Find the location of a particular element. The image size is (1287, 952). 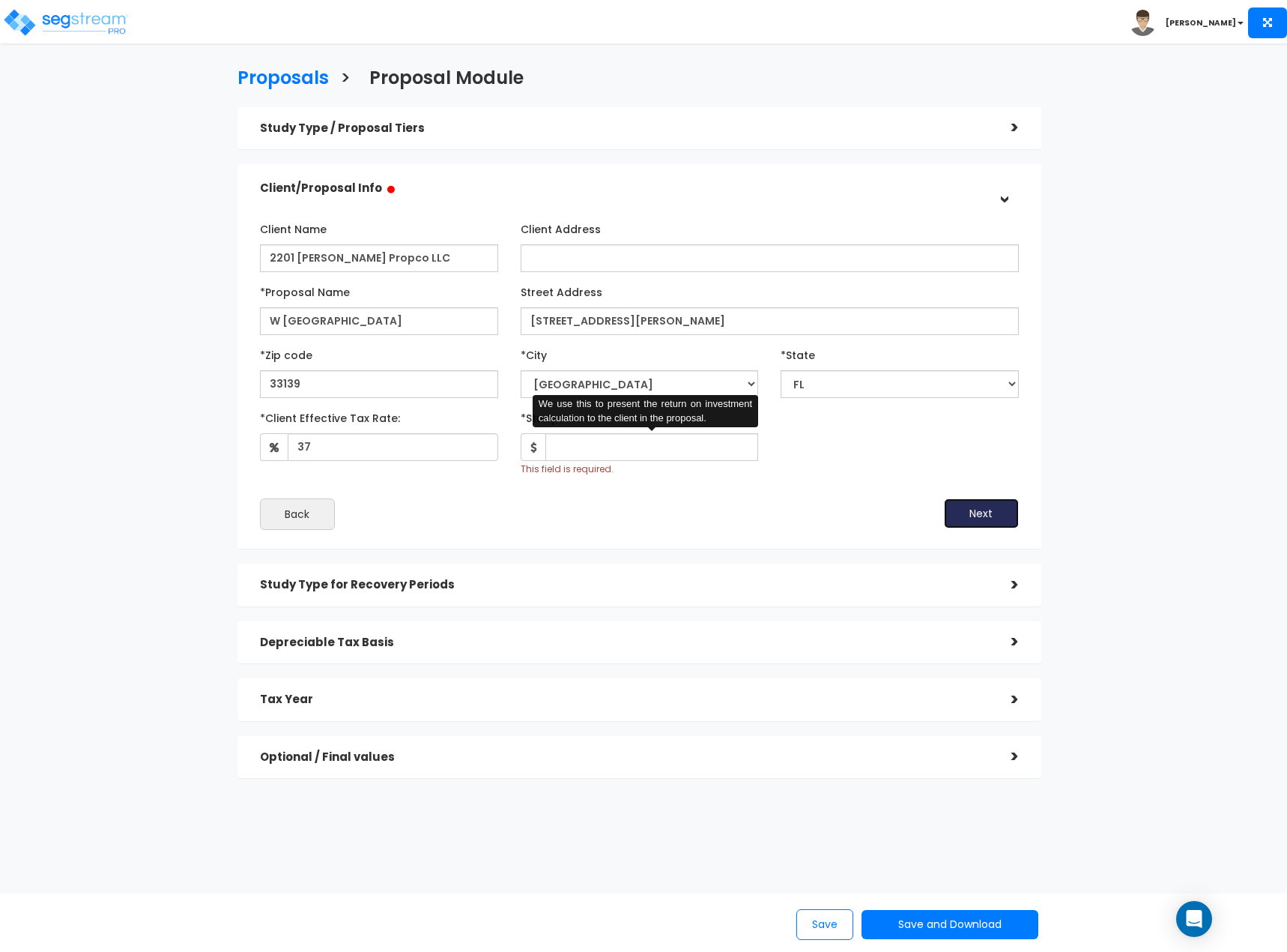

button: Next is located at coordinates (982, 513).